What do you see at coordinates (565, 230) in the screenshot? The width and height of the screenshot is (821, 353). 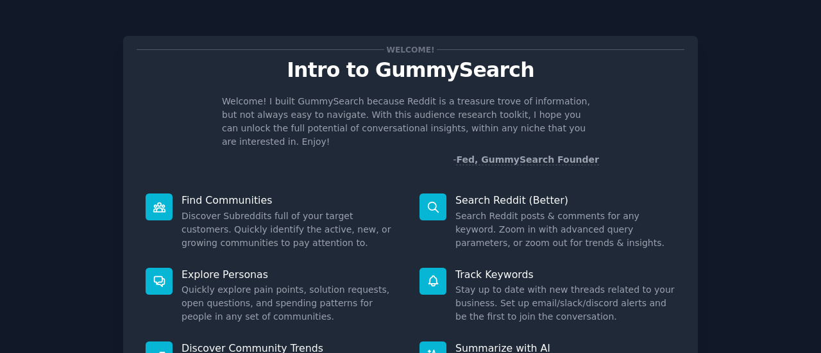 I see `dd: Search Reddit posts & comments for any keyword. Zoom in with advanced query parameters, or zoom o...` at bounding box center [565, 230].